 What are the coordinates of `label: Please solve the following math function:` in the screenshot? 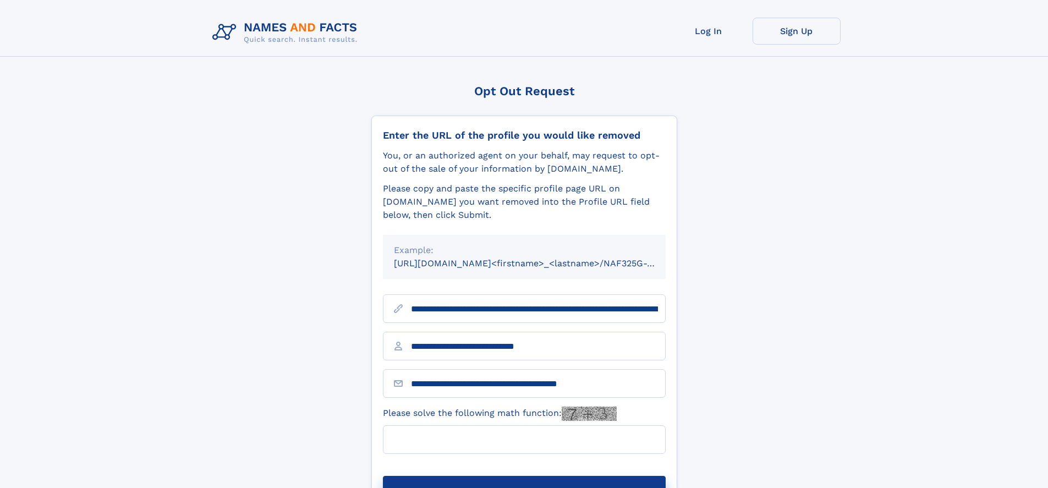 It's located at (500, 414).